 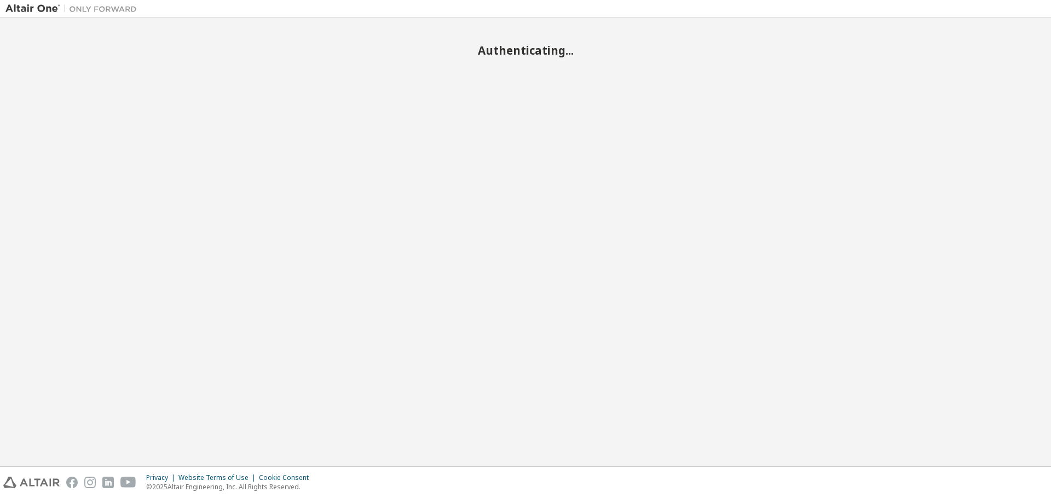 I want to click on h2: Authenticating..., so click(x=525, y=50).